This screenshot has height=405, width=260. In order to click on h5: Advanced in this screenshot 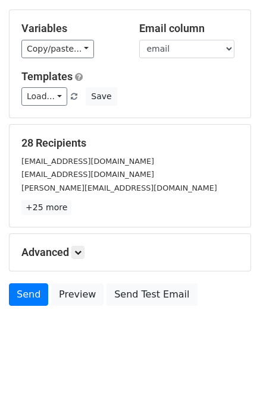, I will do `click(130, 253)`.